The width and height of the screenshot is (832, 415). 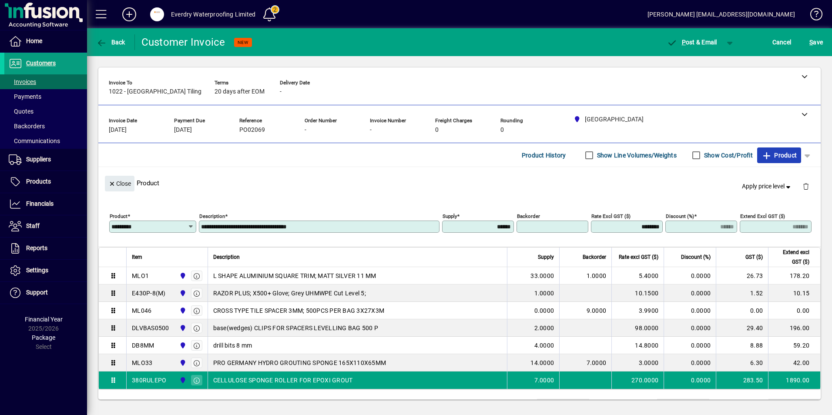 I want to click on span: ost & Email, so click(x=692, y=42).